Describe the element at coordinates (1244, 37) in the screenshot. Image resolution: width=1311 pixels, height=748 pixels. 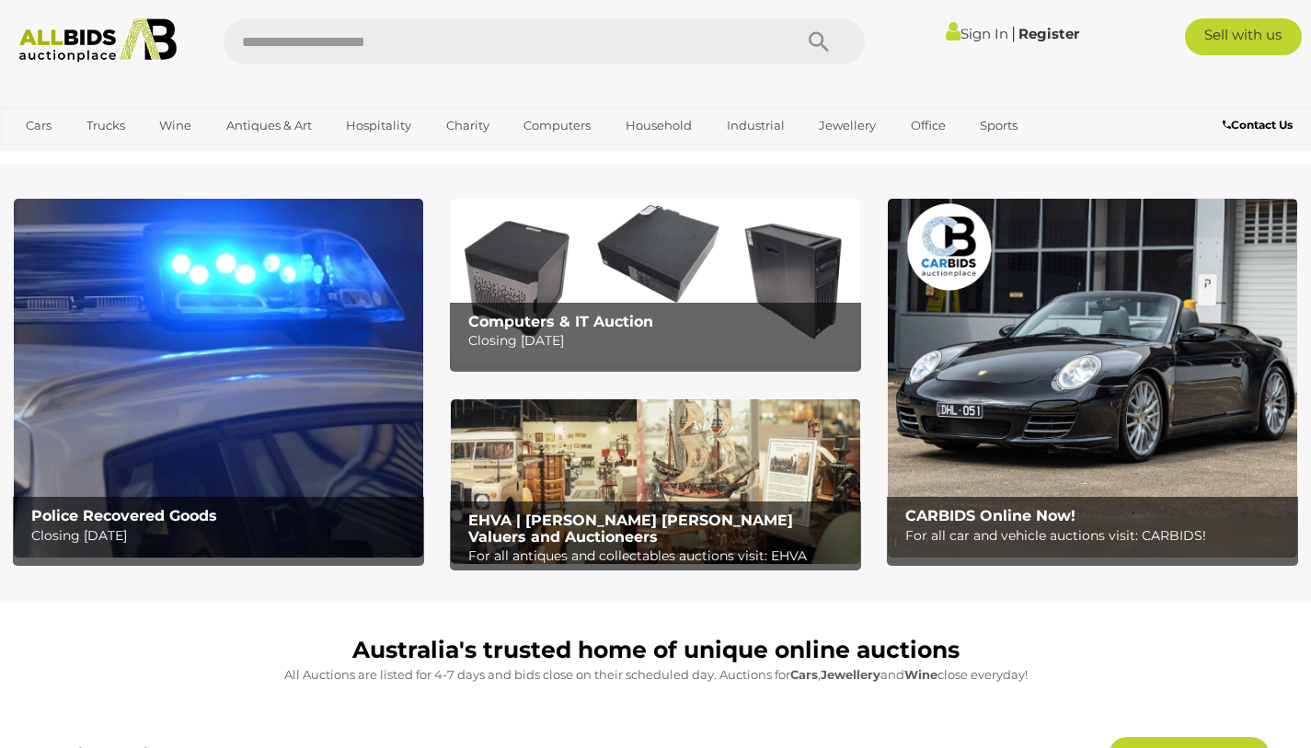
I see `a: Sell with us` at that location.